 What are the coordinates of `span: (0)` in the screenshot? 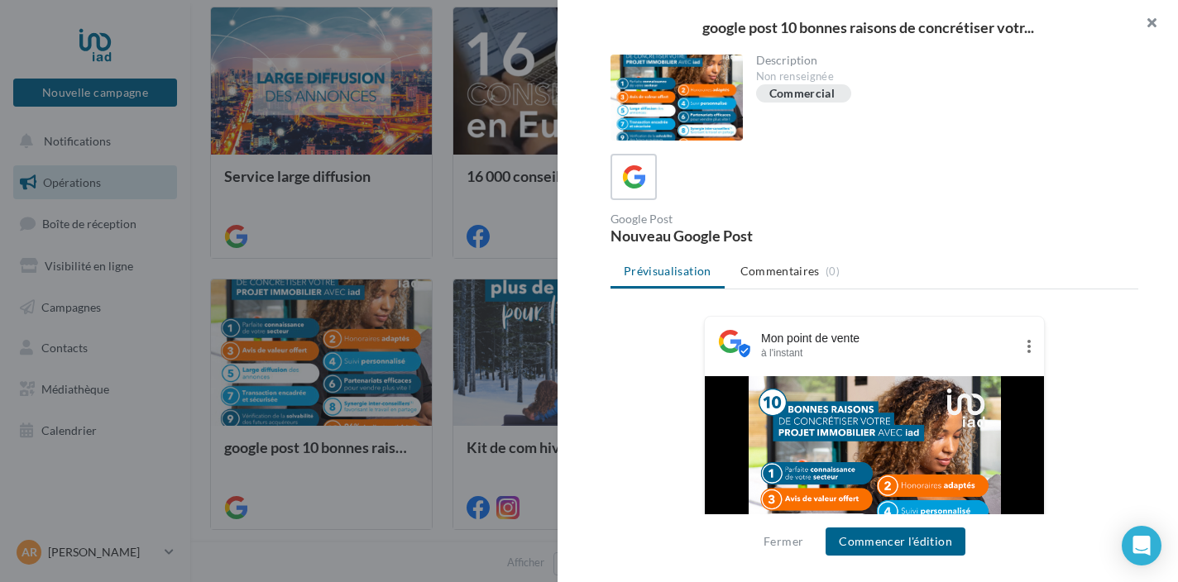 It's located at (832, 271).